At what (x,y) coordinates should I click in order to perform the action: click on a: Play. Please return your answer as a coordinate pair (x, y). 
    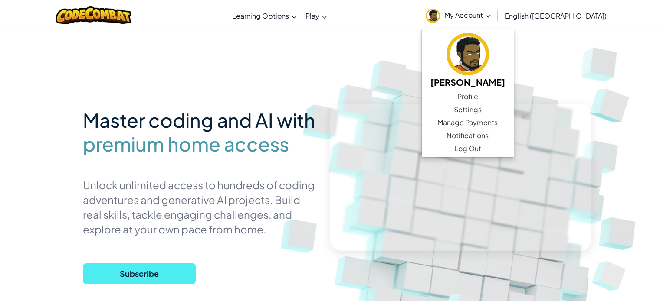
    Looking at the image, I should click on (316, 16).